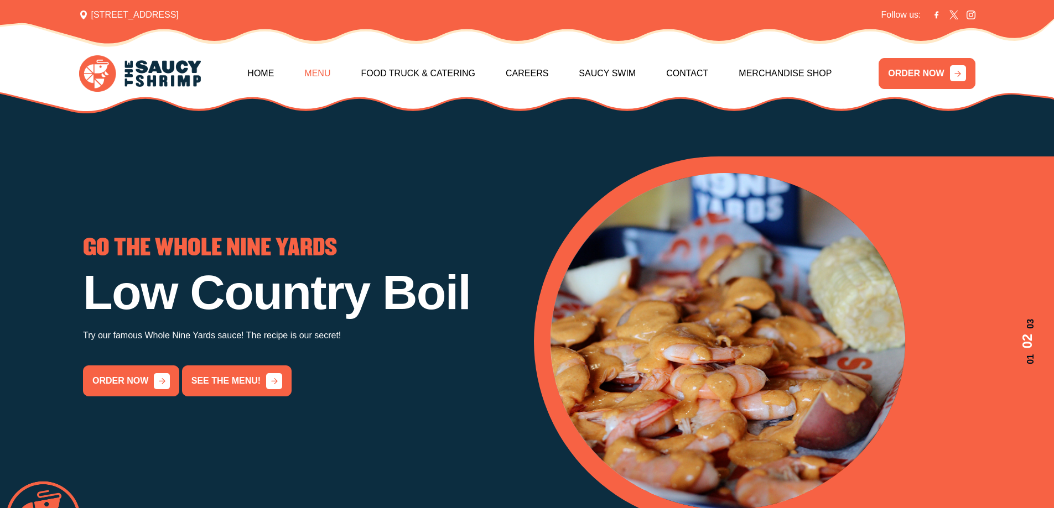 The image size is (1054, 508). I want to click on img: logo, so click(140, 74).